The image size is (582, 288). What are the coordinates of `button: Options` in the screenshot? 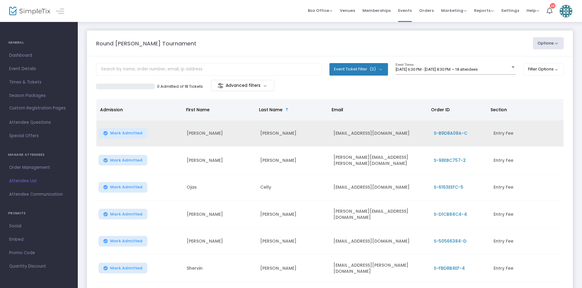 It's located at (549, 43).